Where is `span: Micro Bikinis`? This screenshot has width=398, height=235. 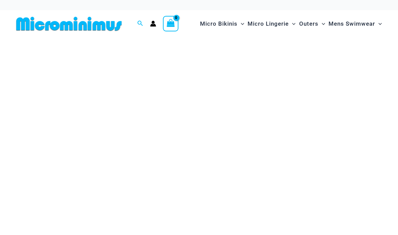
span: Micro Bikinis is located at coordinates (218, 24).